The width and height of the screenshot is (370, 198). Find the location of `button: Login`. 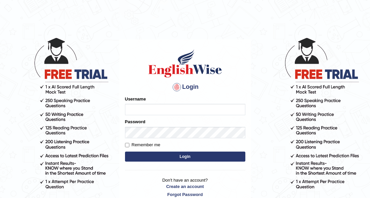

button: Login is located at coordinates (185, 157).